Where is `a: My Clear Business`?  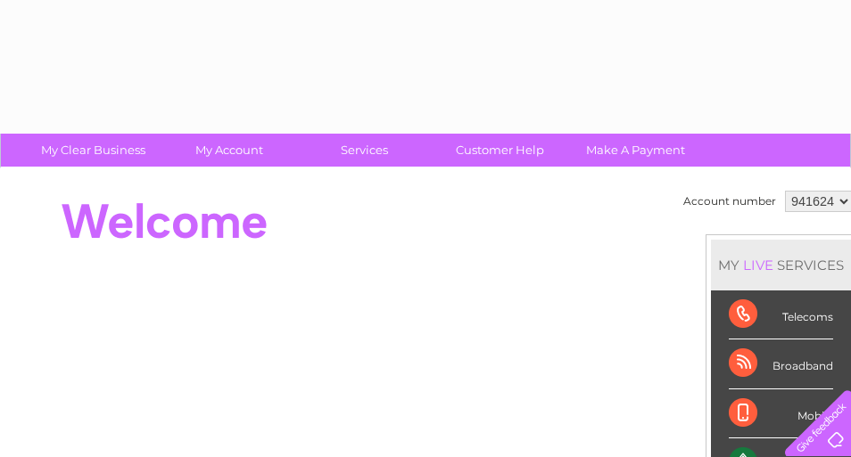
a: My Clear Business is located at coordinates (93, 150).